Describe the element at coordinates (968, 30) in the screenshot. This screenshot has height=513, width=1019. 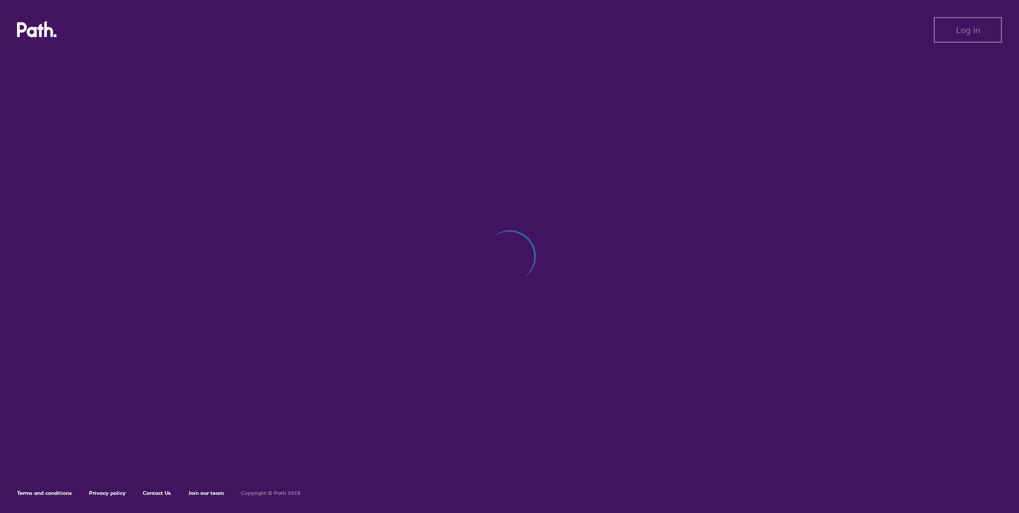
I see `button: Log in` at that location.